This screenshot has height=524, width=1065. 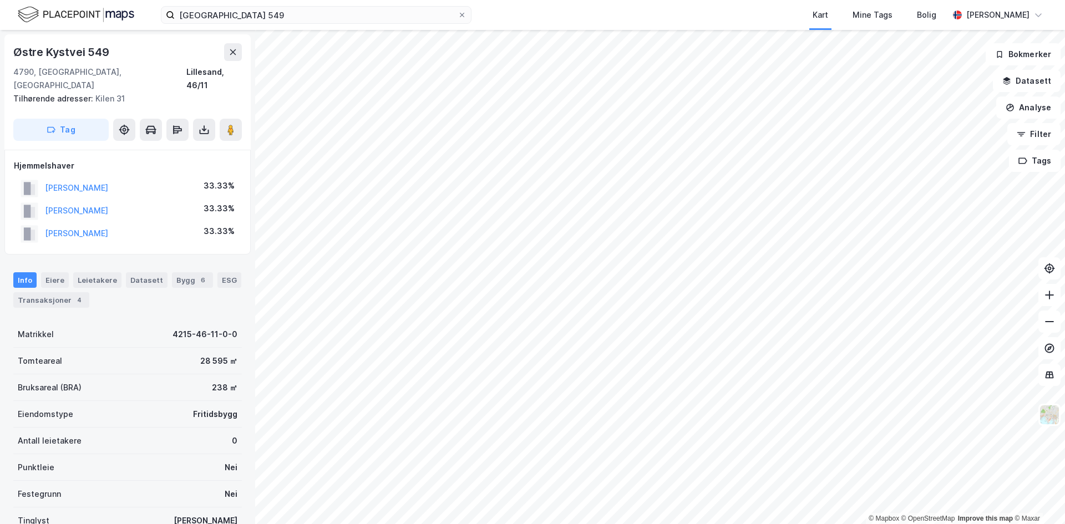 What do you see at coordinates (203, 280) in the screenshot?
I see `div: 6` at bounding box center [203, 280].